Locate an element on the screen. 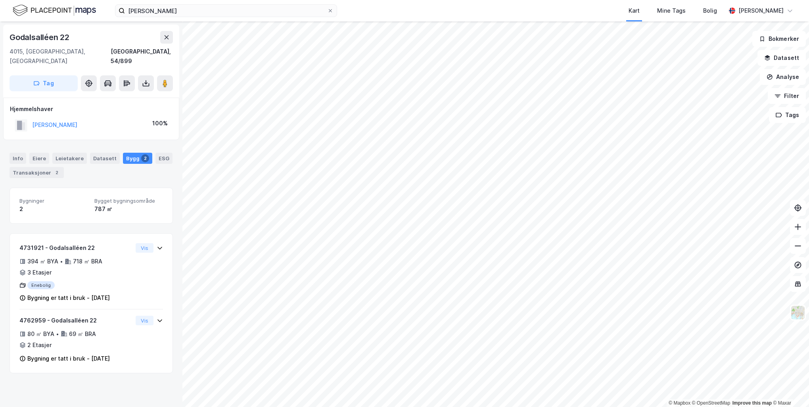 The height and width of the screenshot is (407, 809). span: Bygninger is located at coordinates (54, 201).